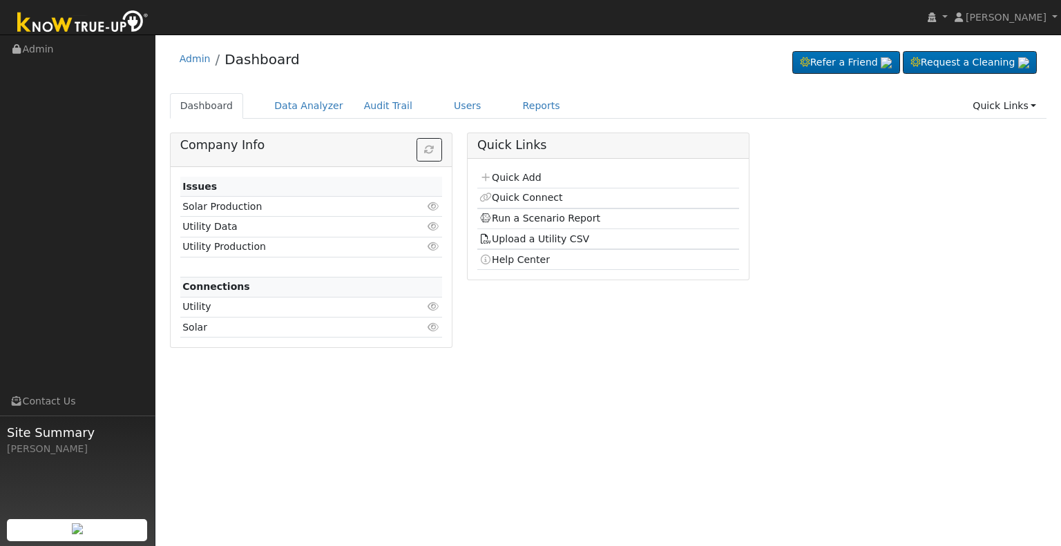 The image size is (1061, 546). Describe the element at coordinates (534, 239) in the screenshot. I see `a: Upload a Utility CSV` at that location.